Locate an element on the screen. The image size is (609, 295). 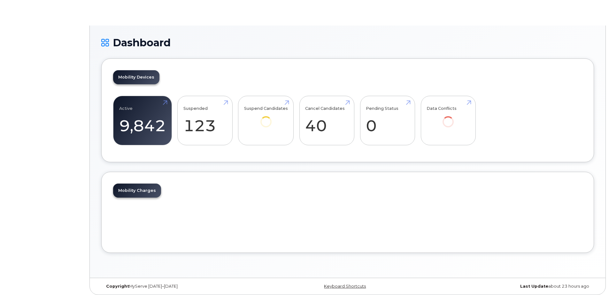
strong: Last Update is located at coordinates (534, 286).